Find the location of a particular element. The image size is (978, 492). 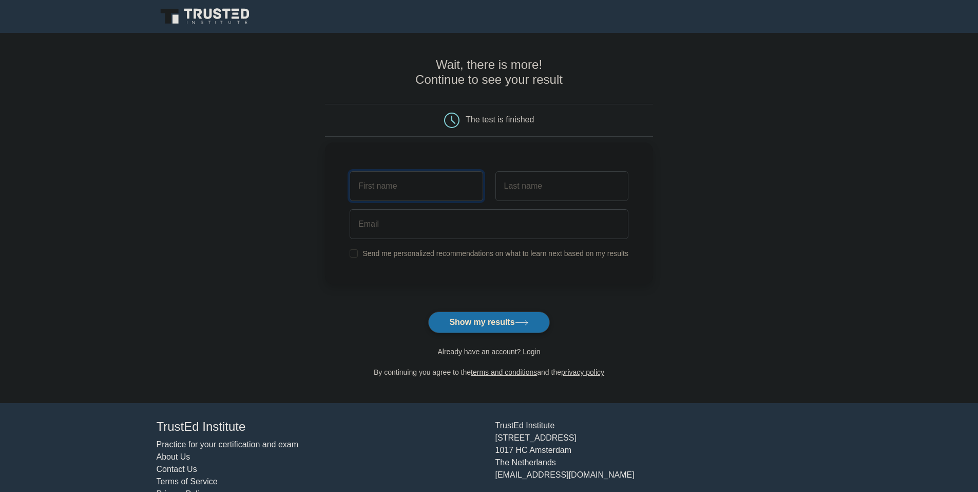

label: Send me personalized recommendations on what to learn next based on my results is located at coordinates (496, 253).